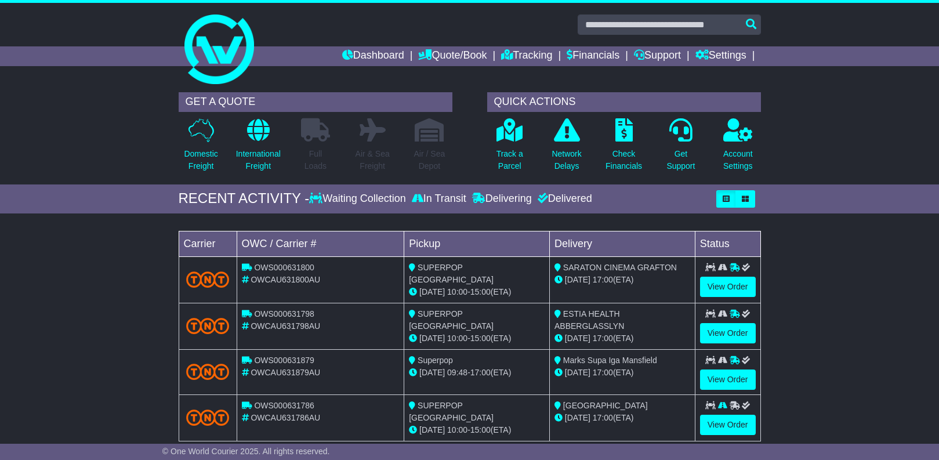 The width and height of the screenshot is (939, 460). What do you see at coordinates (477, 244) in the screenshot?
I see `td: Pickup` at bounding box center [477, 244].